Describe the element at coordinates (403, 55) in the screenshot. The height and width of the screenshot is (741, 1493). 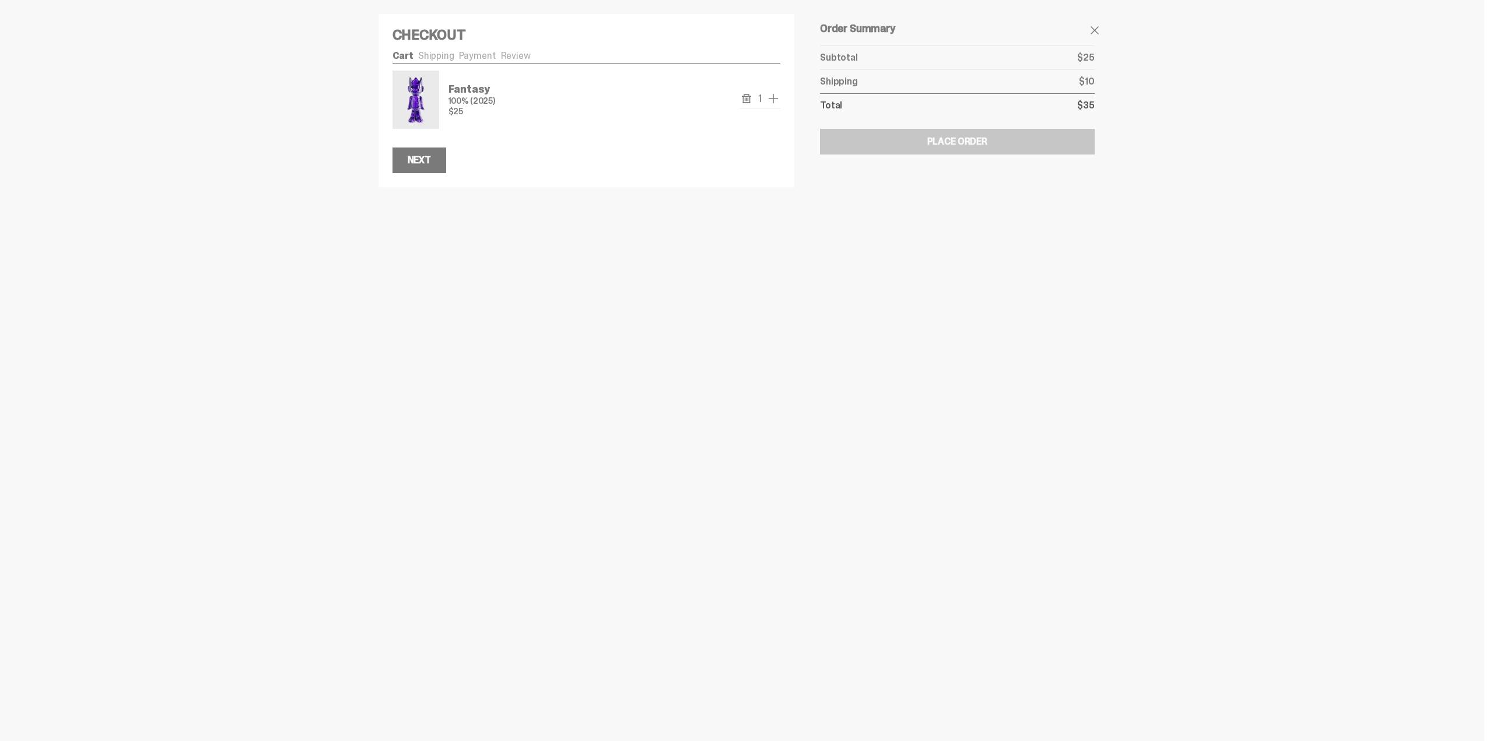
I see `a: Cart` at that location.